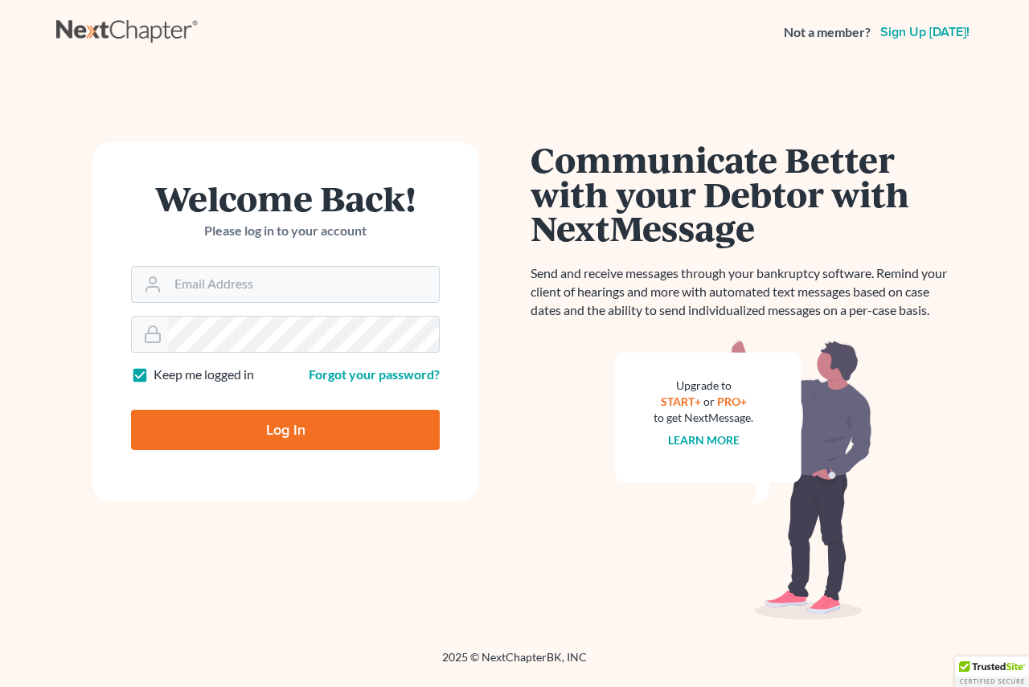 The image size is (1029, 687). Describe the element at coordinates (709, 401) in the screenshot. I see `span: or` at that location.